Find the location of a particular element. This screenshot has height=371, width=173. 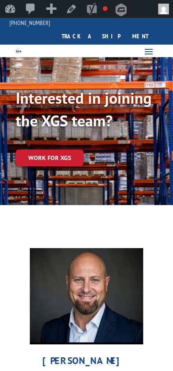

h1: Interested in joining is located at coordinates (86, 100).